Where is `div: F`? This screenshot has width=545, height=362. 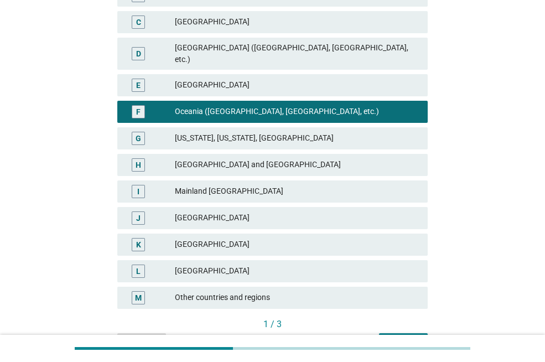 div: F is located at coordinates (138, 111).